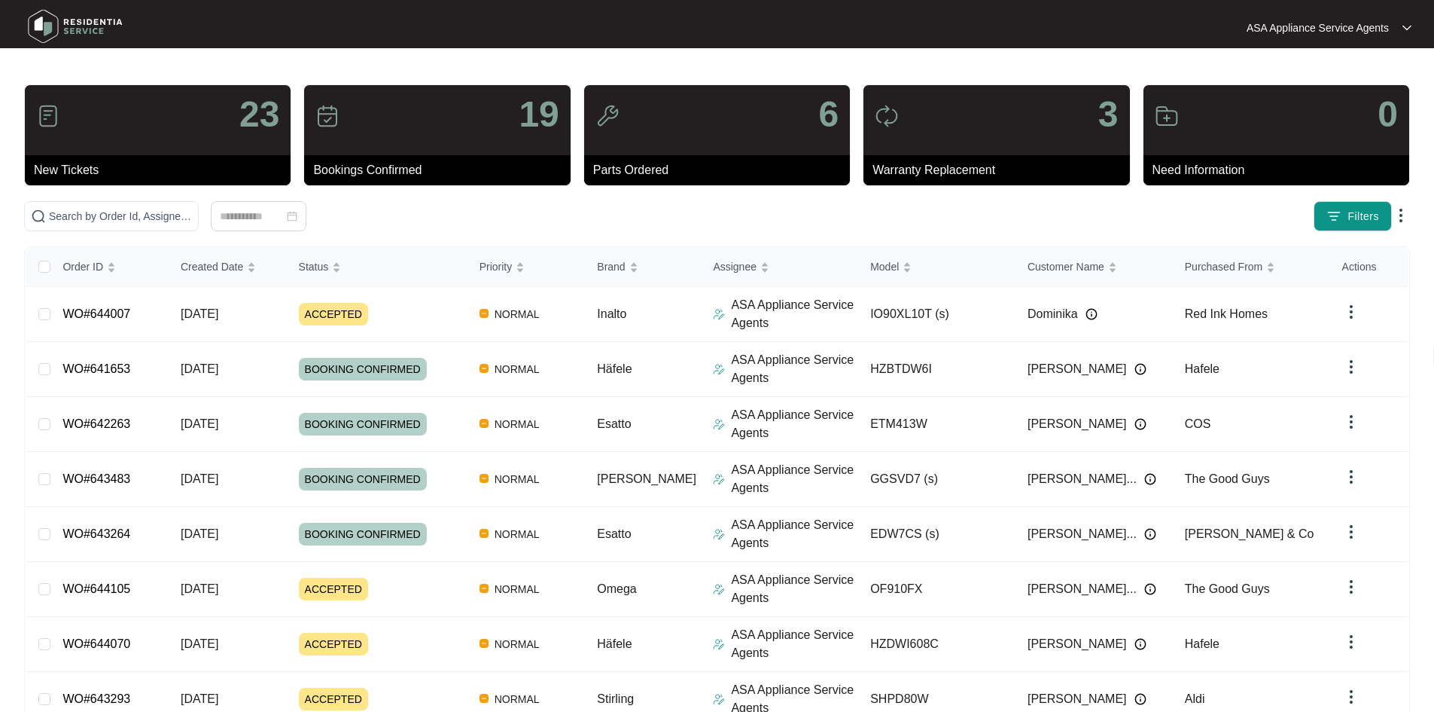 This screenshot has width=1434, height=712. Describe the element at coordinates (538, 114) in the screenshot. I see `p: 19` at that location.